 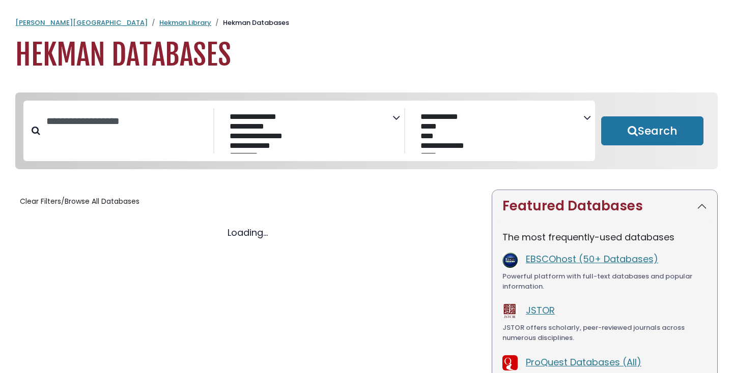 What do you see at coordinates (250, 23) in the screenshot?
I see `li: Hekman Databases` at bounding box center [250, 23].